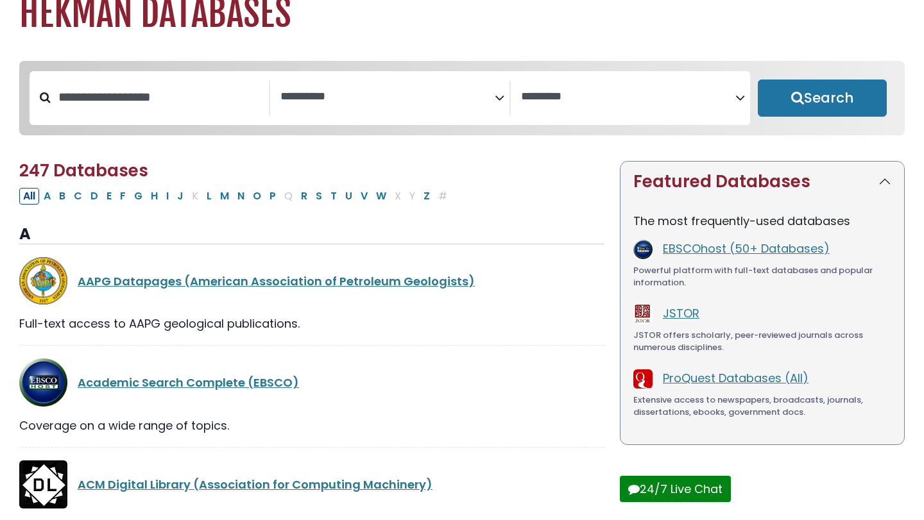 Image resolution: width=924 pixels, height=520 pixels. Describe the element at coordinates (276, 281) in the screenshot. I see `a: AAPG Datapages (American Association of Petroleum Geologists)` at that location.